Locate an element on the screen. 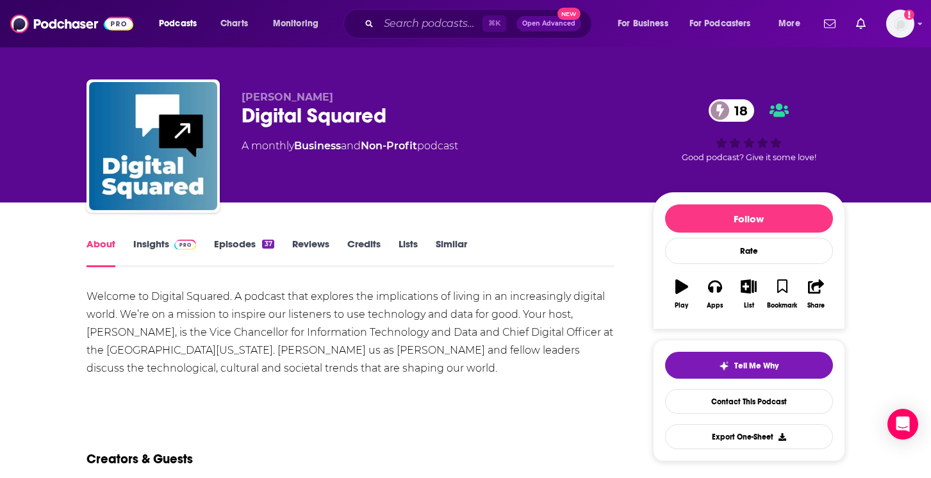  span: Tell Me Why is located at coordinates (756, 366).